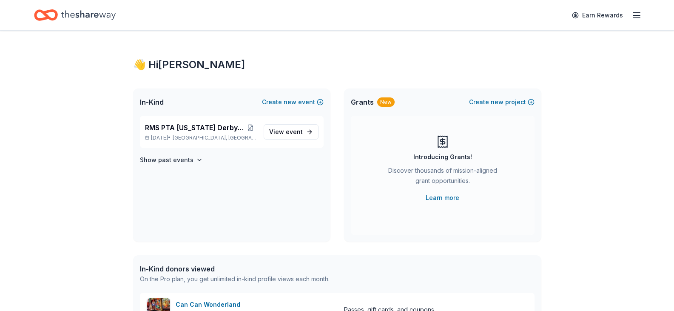 The width and height of the screenshot is (674, 311). What do you see at coordinates (235, 279) in the screenshot?
I see `div: On the Pro plan, you get unlimited in-kind profile views each month.` at bounding box center [235, 279].